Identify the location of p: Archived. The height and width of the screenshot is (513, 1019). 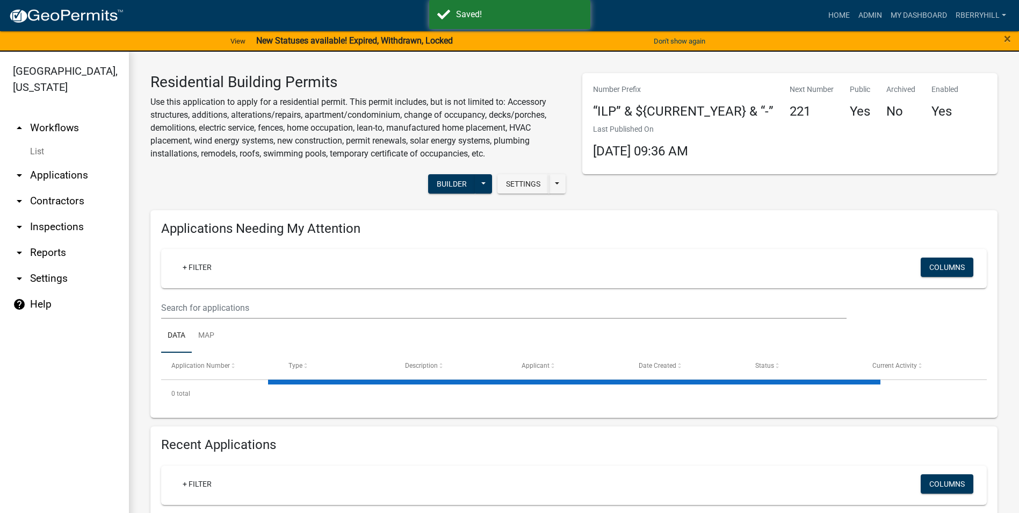
(901, 89).